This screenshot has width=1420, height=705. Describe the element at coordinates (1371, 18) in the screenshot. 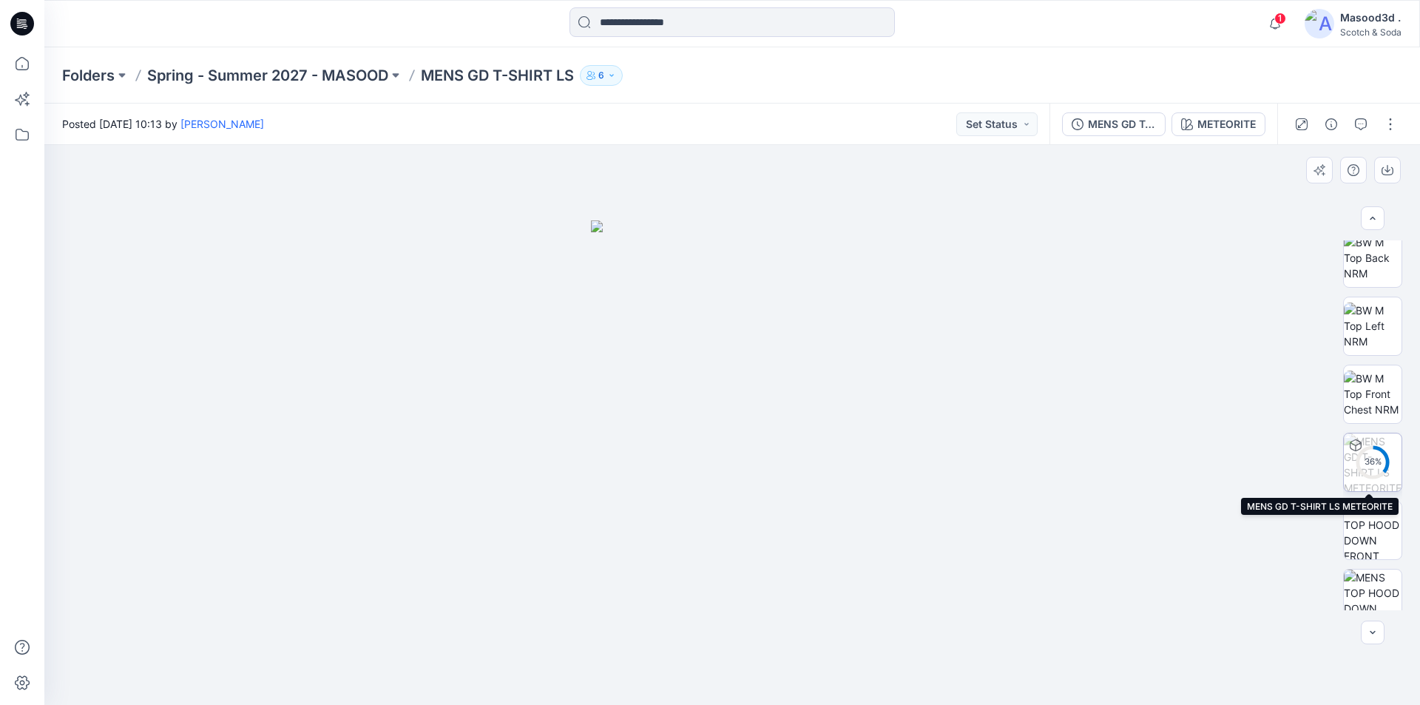

I see `div: Masood3d .` at that location.